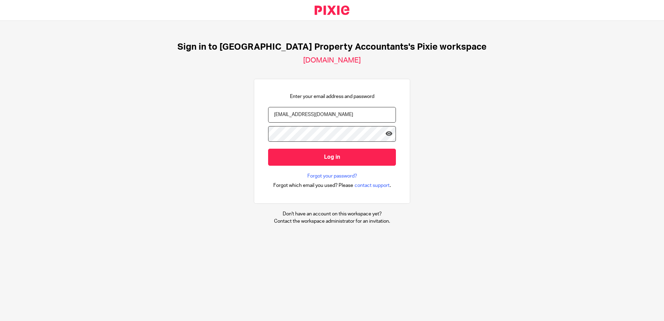 Image resolution: width=664 pixels, height=321 pixels. I want to click on span: Forgot which email you used? Please, so click(313, 185).